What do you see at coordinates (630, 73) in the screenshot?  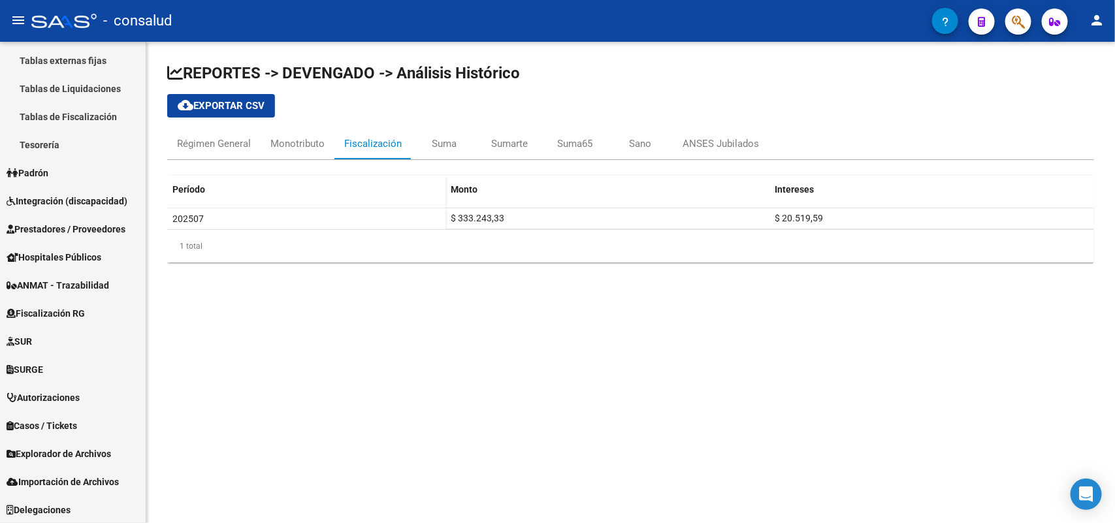 I see `h1: REPORTES -> DEVENGADO -> Análisis Histórico` at bounding box center [630, 73].